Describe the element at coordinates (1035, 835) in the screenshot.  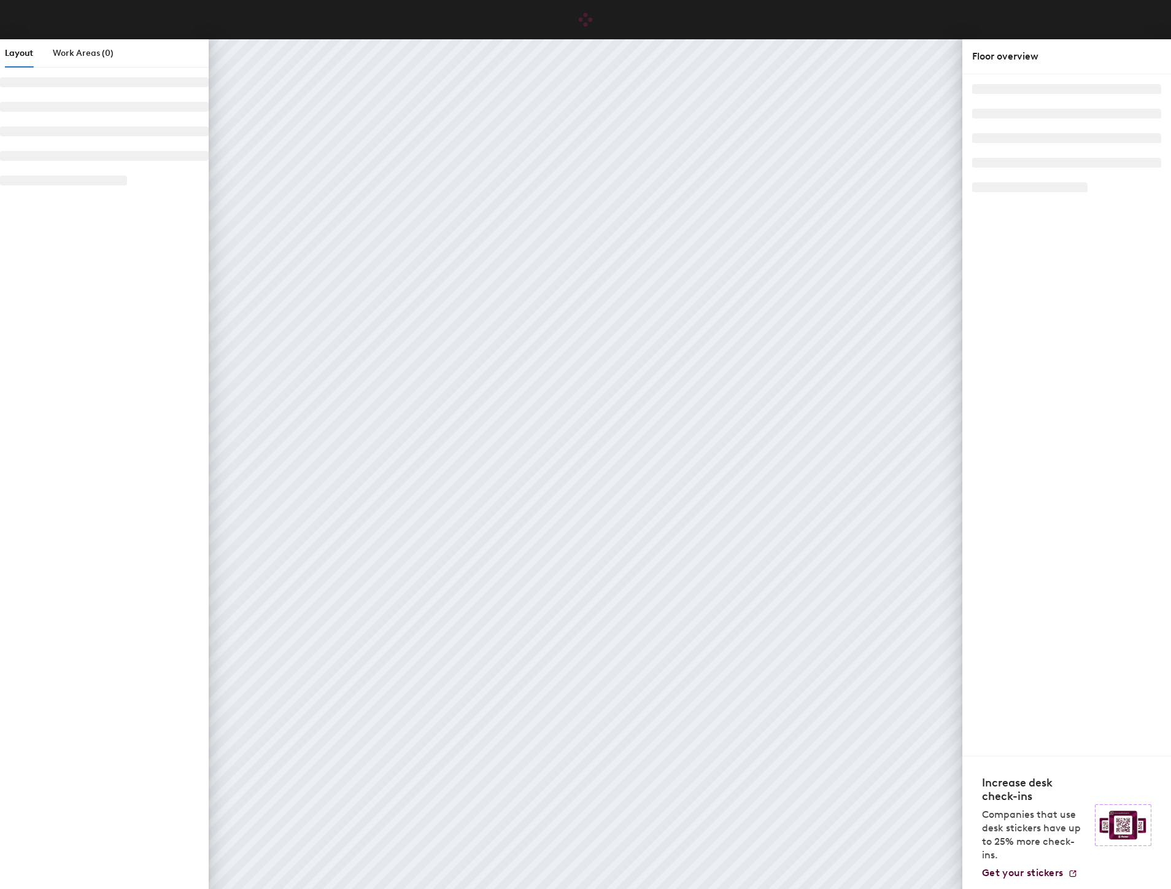
I see `p: Companies that use desk stickers have up to 25% more check-ins.` at that location.